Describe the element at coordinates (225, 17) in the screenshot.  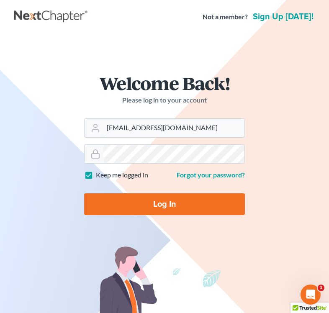
I see `strong: Not a member?` at that location.